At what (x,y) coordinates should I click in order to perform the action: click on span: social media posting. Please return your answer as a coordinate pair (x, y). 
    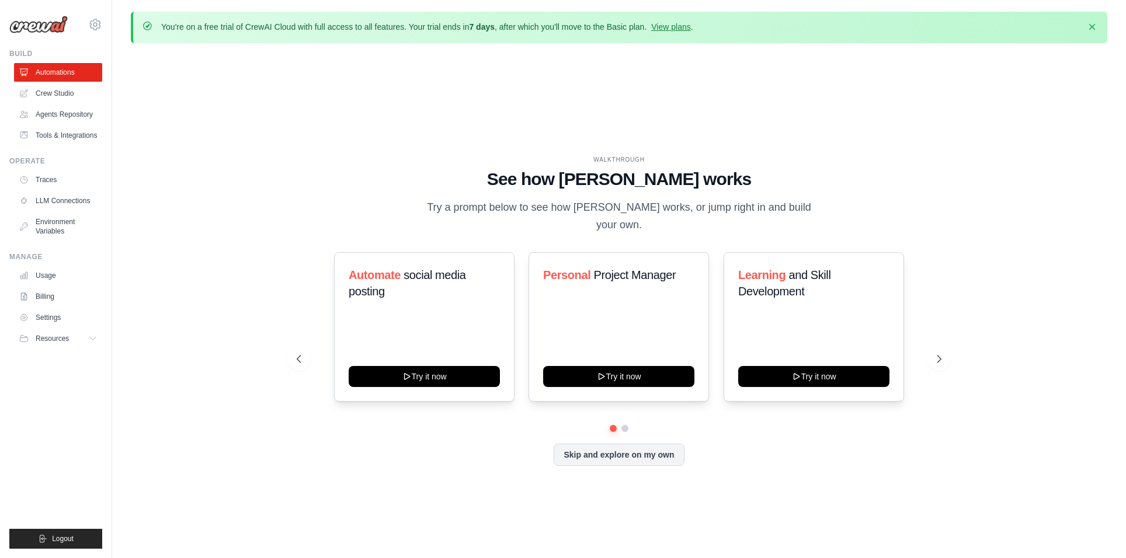
    Looking at the image, I should click on (407, 283).